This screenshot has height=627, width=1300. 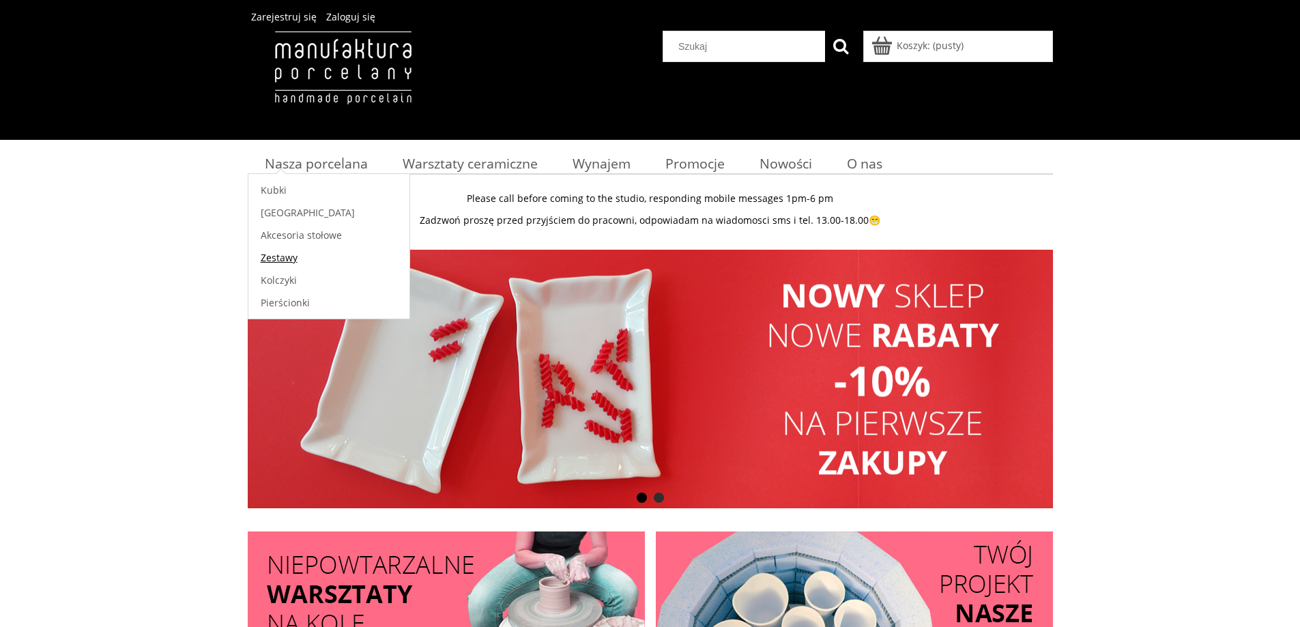 I want to click on span: O nas, so click(x=865, y=163).